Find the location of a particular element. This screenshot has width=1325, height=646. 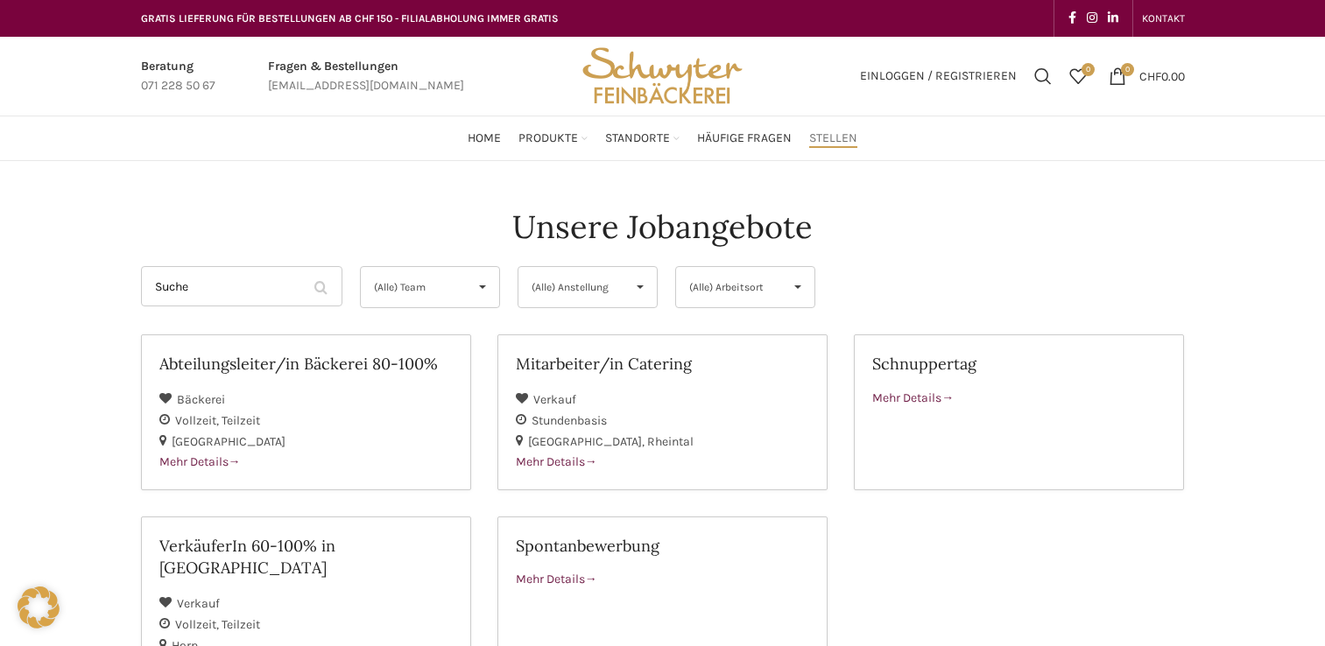

span: CHF is located at coordinates (1150, 75).